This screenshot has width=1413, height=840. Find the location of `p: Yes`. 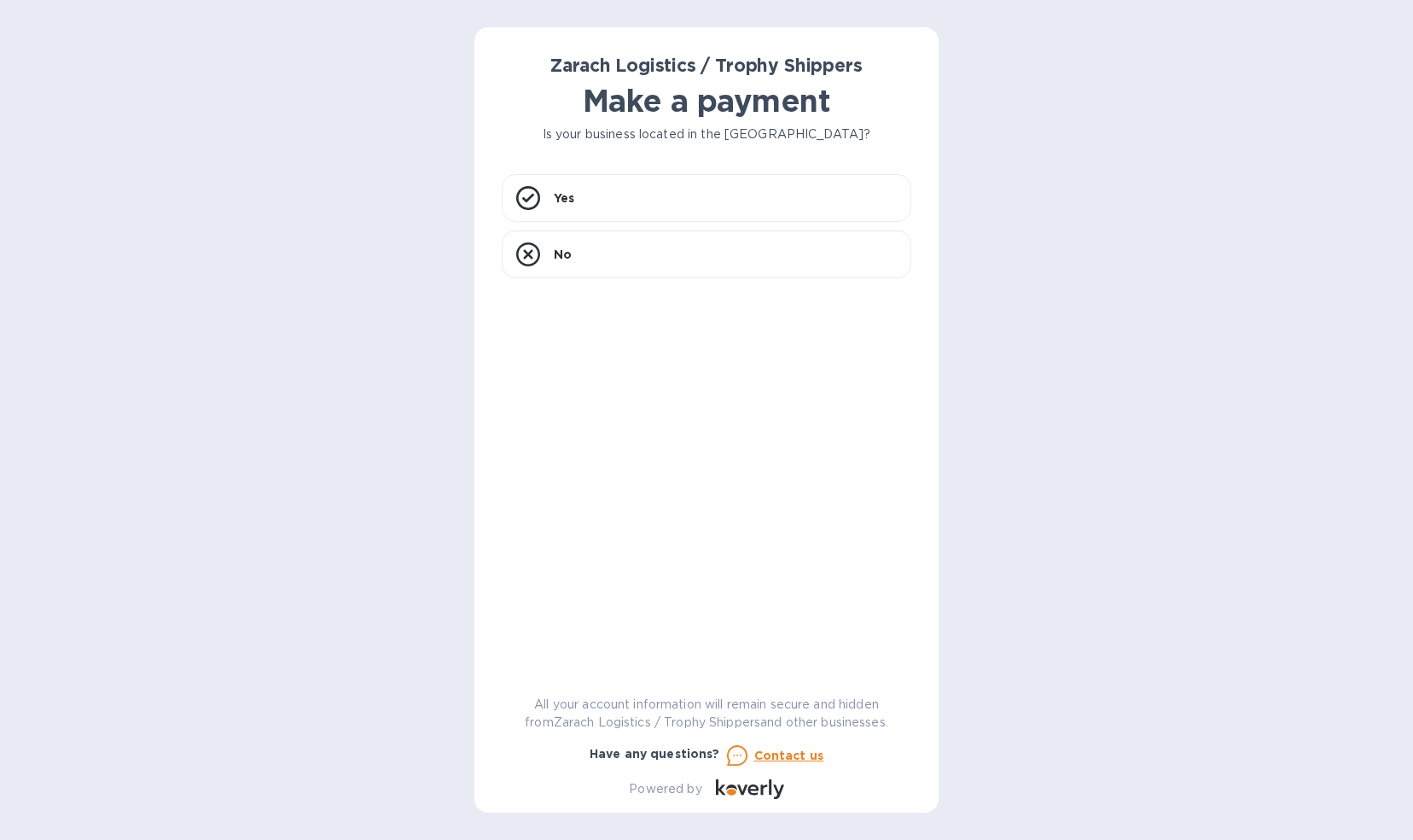

p: Yes is located at coordinates (564, 198).